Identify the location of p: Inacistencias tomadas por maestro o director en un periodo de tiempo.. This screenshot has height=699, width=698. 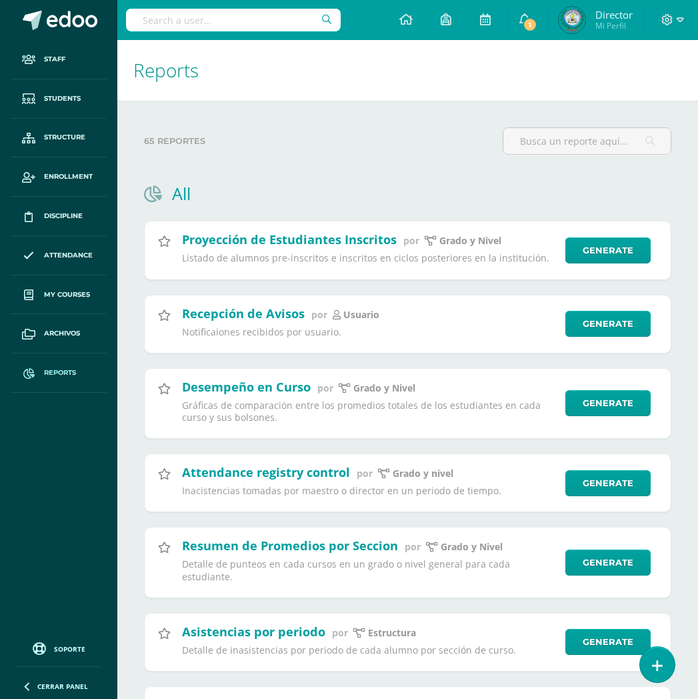
(369, 491).